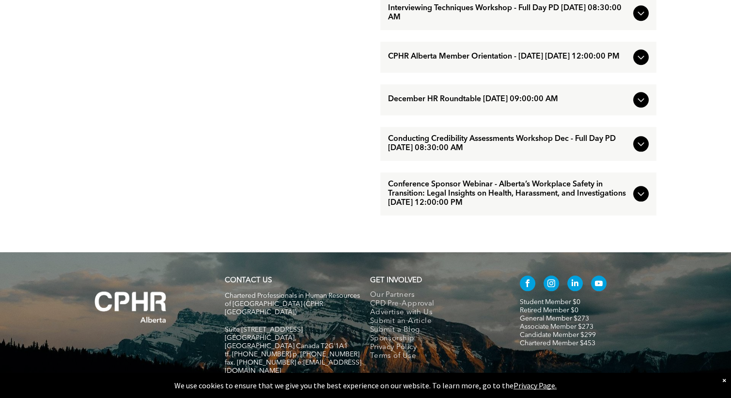 This screenshot has height=398, width=731. What do you see at coordinates (527, 284) in the screenshot?
I see `a: facebook` at bounding box center [527, 284].